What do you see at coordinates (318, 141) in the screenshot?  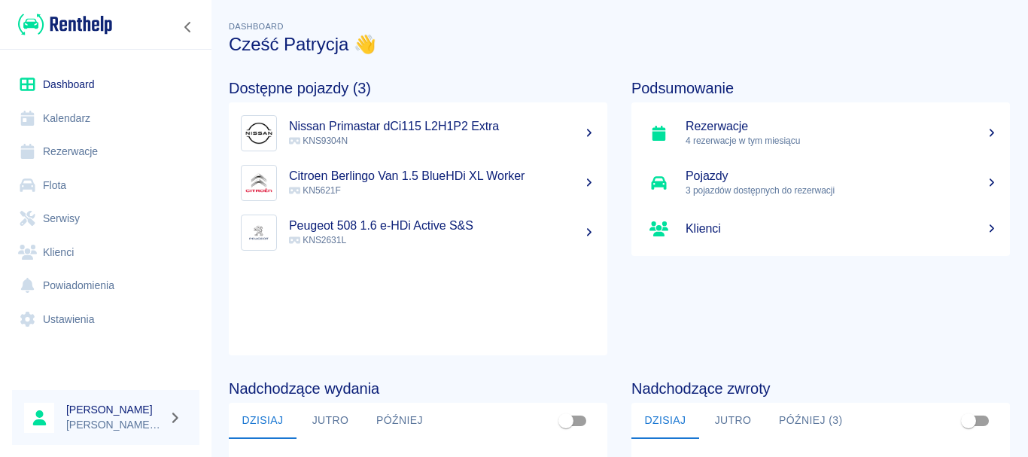 I see `span: KNS9304N` at bounding box center [318, 141].